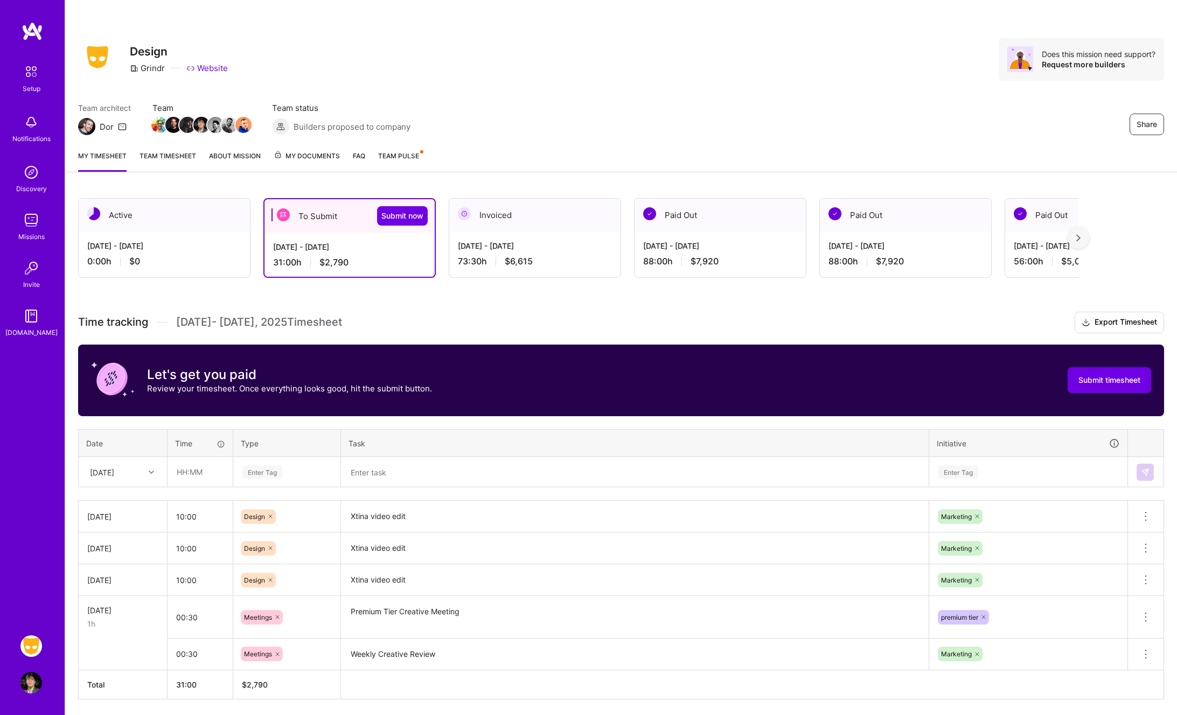 This screenshot has height=715, width=1177. Describe the element at coordinates (1098, 64) in the screenshot. I see `div: Request more builders` at that location.